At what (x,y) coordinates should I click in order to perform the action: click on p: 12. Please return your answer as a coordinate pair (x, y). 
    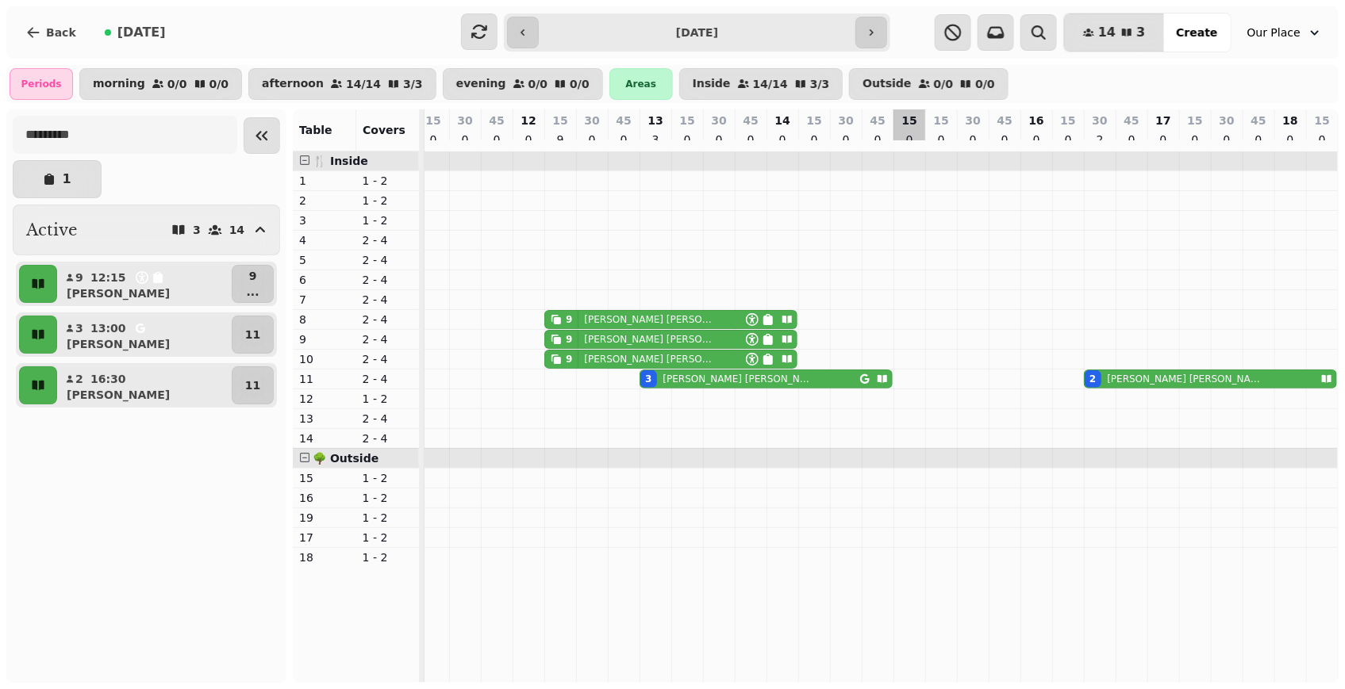
    Looking at the image, I should click on (324, 399).